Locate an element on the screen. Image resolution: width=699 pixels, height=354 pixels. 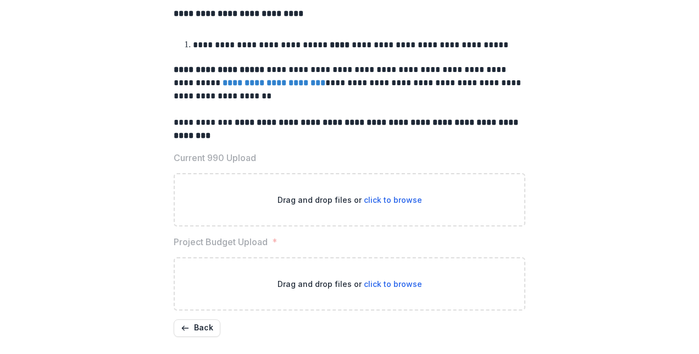
button: Back is located at coordinates (197, 328).